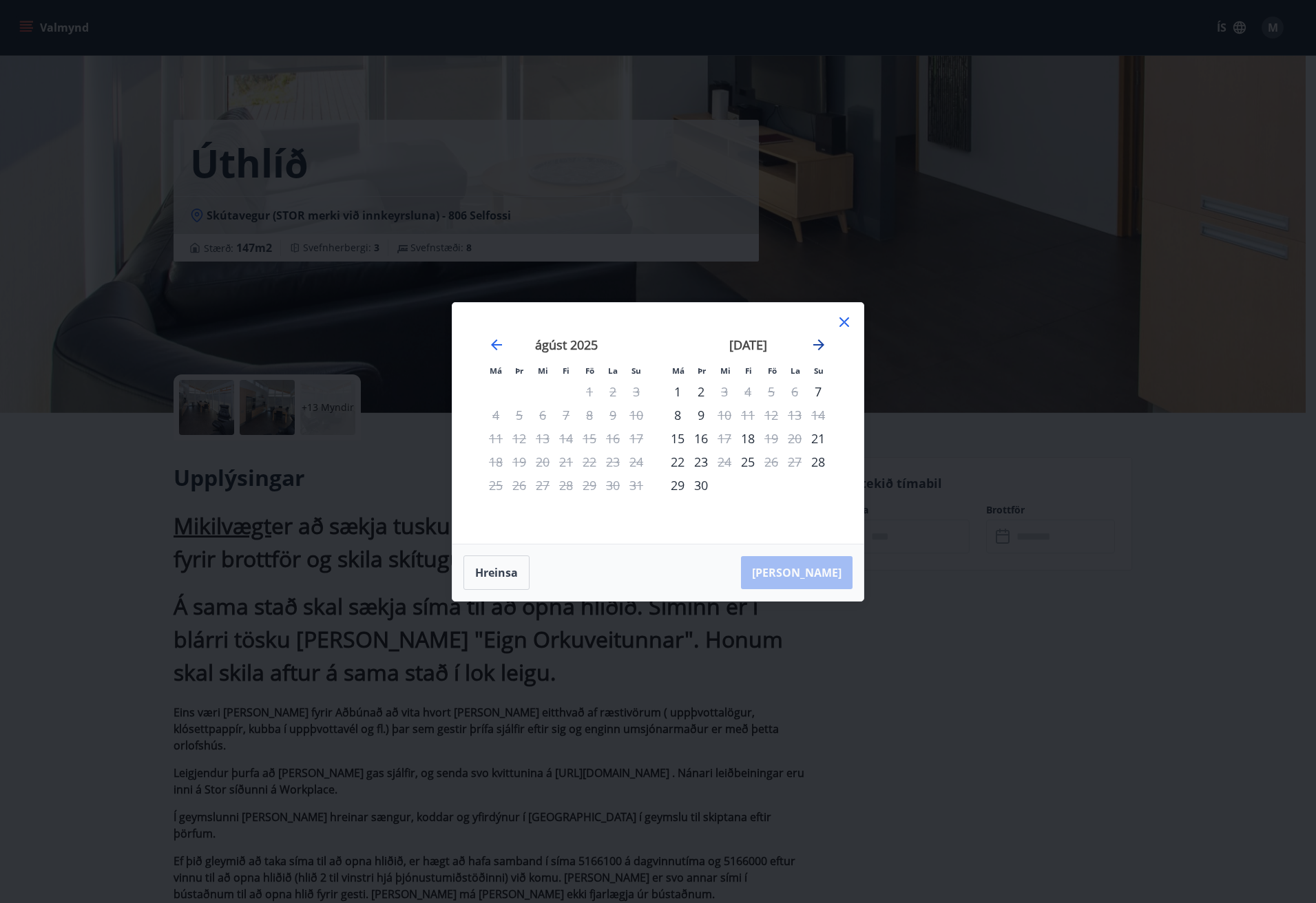 This screenshot has width=1316, height=903. What do you see at coordinates (613, 462) in the screenshot?
I see `td: Not available. laugardagur, 23. ágúst 2025` at bounding box center [613, 462].